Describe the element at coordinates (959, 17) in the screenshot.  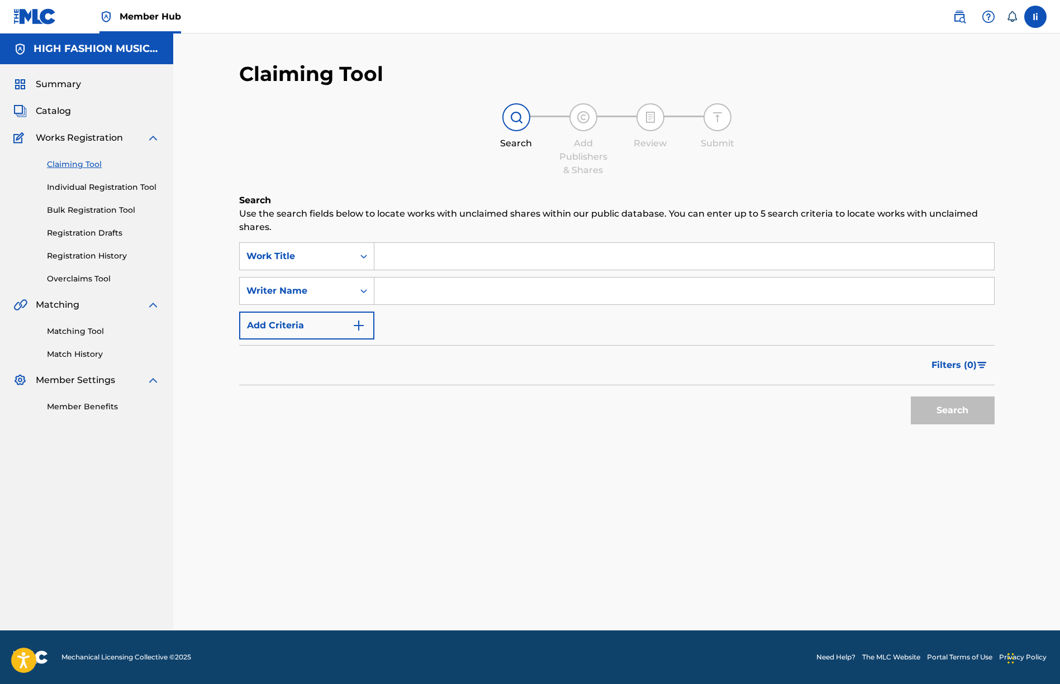
I see `a: Public Search` at that location.